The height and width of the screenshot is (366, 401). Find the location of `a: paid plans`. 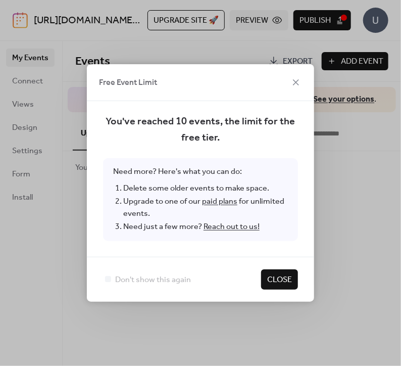

a: paid plans is located at coordinates (220, 201).